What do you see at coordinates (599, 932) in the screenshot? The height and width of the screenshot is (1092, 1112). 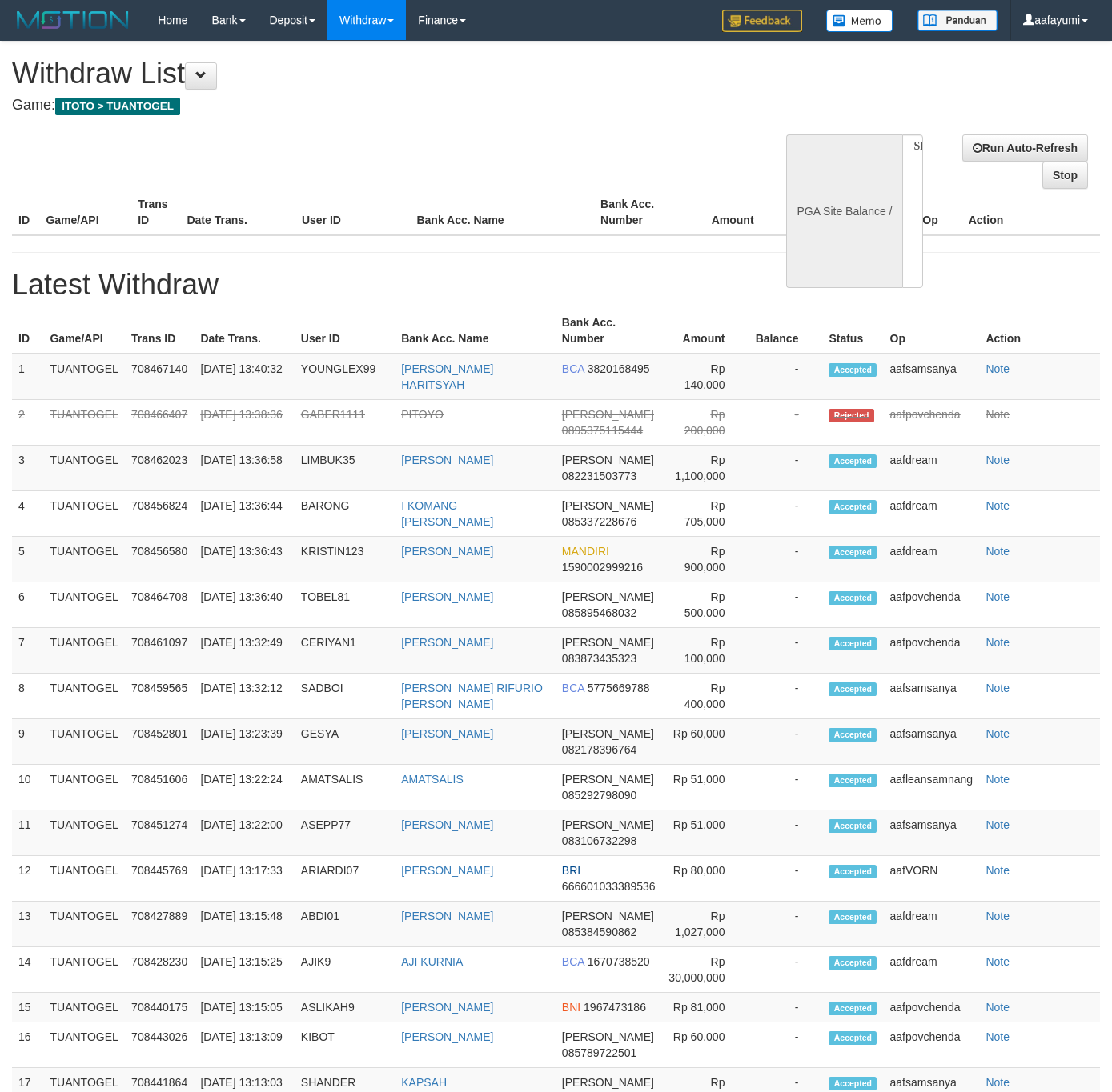 I see `span: 085384590862` at bounding box center [599, 932].